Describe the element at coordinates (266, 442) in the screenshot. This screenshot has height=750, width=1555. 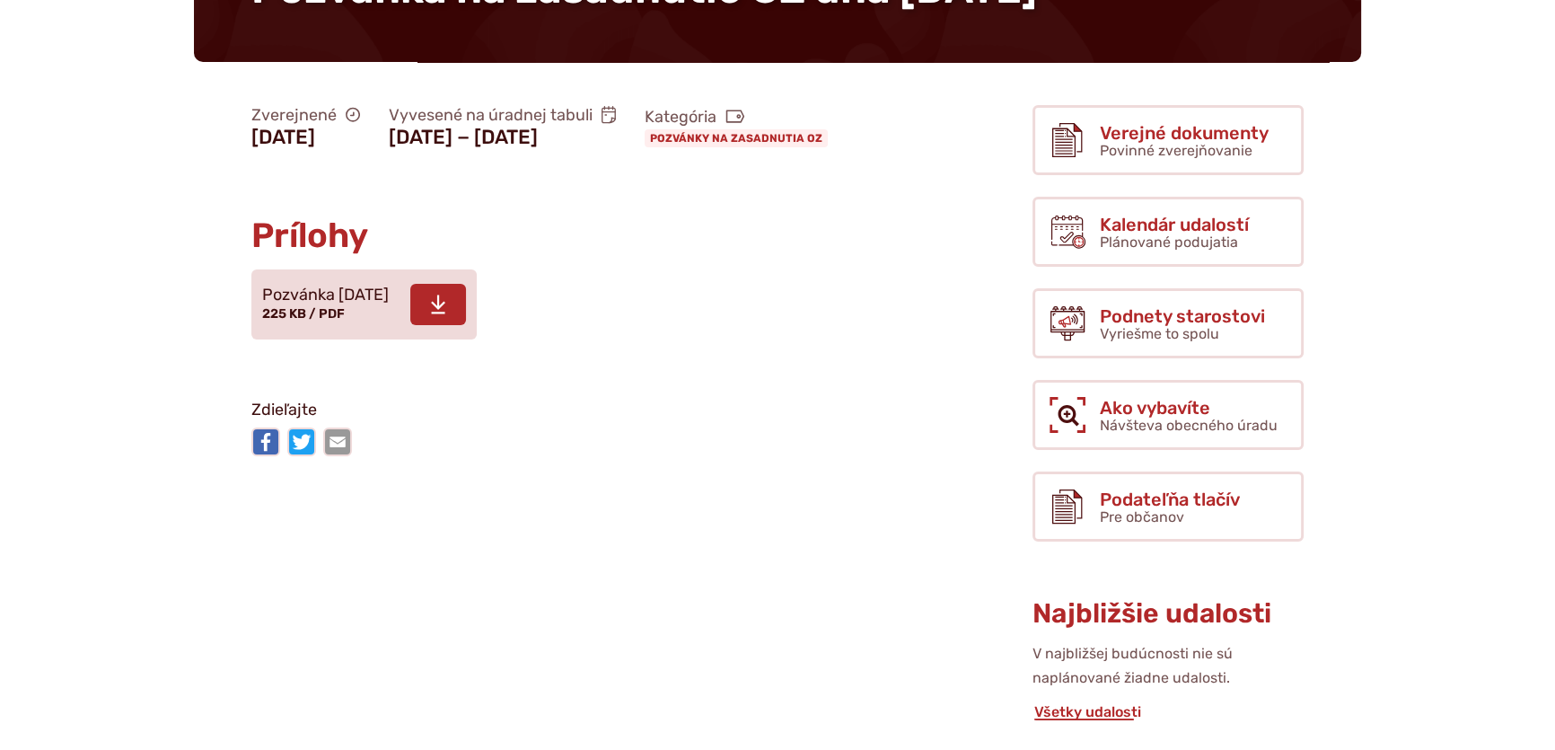
I see `img: Zdieľať na Facebooku` at that location.